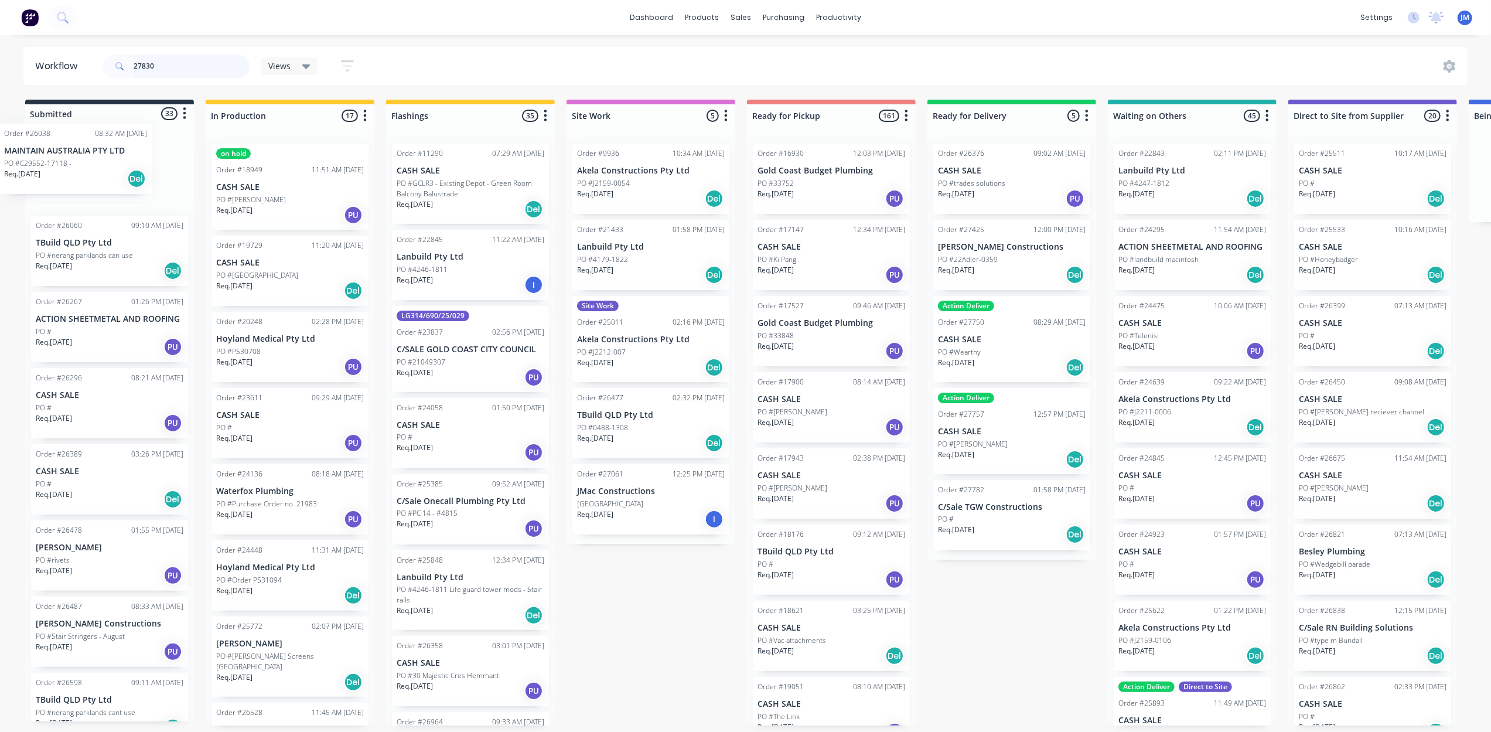  I want to click on a: dashboard, so click(651, 18).